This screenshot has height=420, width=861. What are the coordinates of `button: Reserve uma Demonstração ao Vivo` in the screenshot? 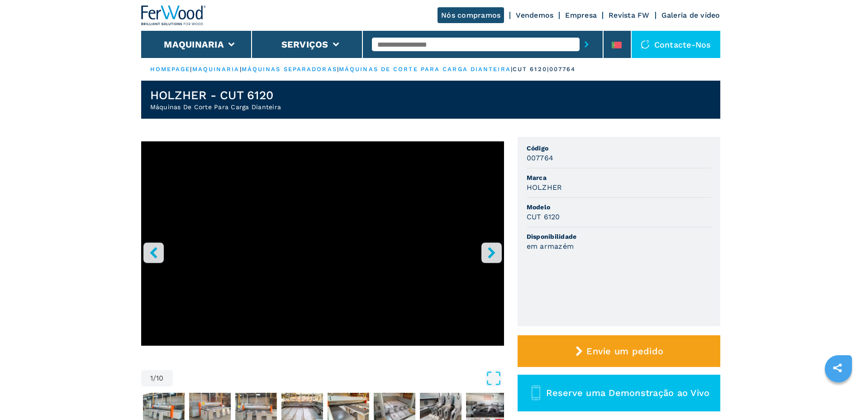 It's located at (619, 392).